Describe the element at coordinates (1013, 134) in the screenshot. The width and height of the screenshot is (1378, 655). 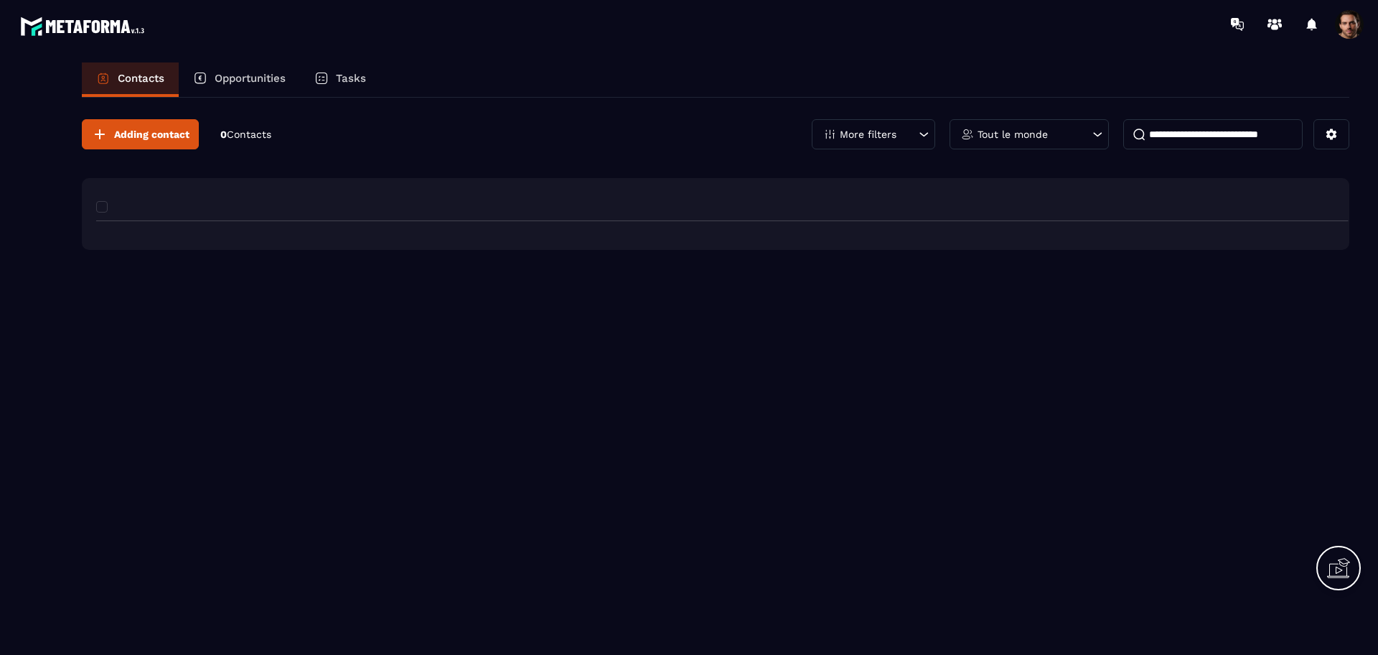
I see `p: Tout le monde` at that location.